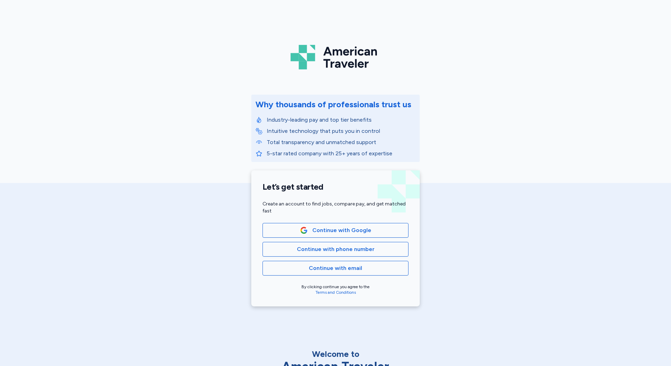 Image resolution: width=671 pixels, height=366 pixels. Describe the element at coordinates (335, 231) in the screenshot. I see `button: Google LogoContinue with Google` at that location.